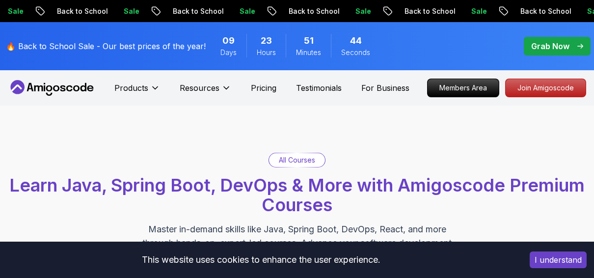  I want to click on p: Testimonials, so click(318, 88).